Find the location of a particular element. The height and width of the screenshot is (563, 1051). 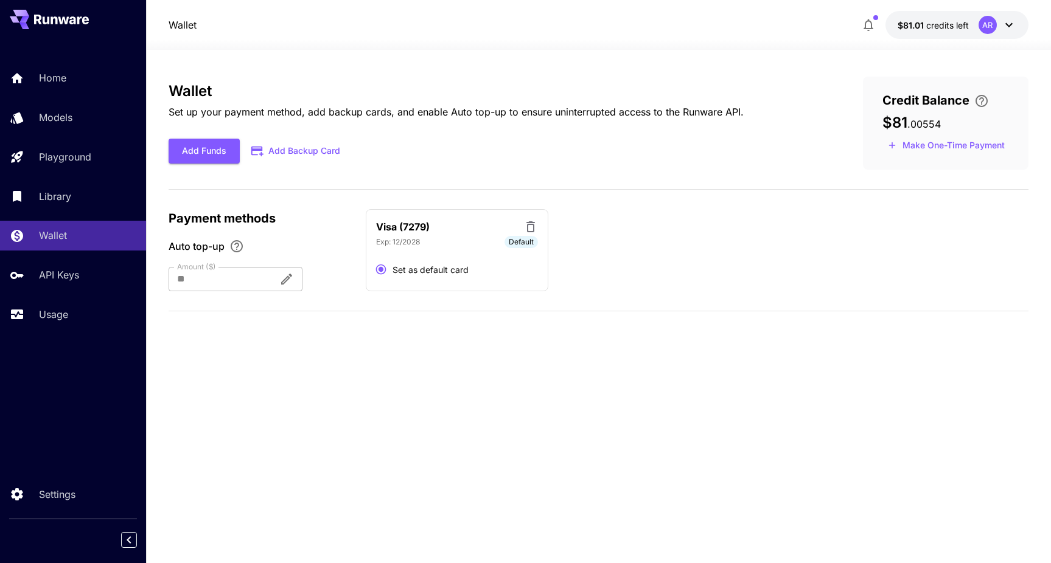

p: Settings is located at coordinates (57, 495).